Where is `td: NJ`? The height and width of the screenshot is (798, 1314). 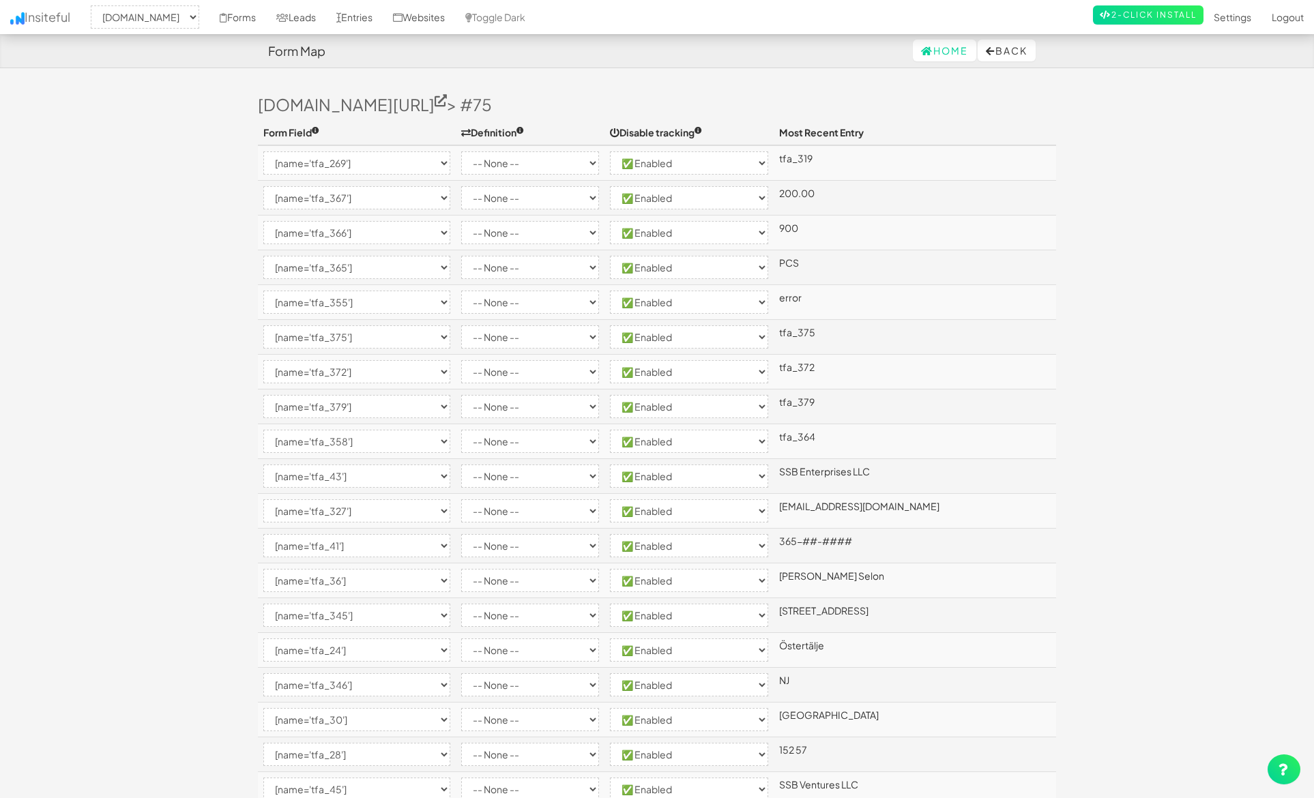
td: NJ is located at coordinates (915, 685).